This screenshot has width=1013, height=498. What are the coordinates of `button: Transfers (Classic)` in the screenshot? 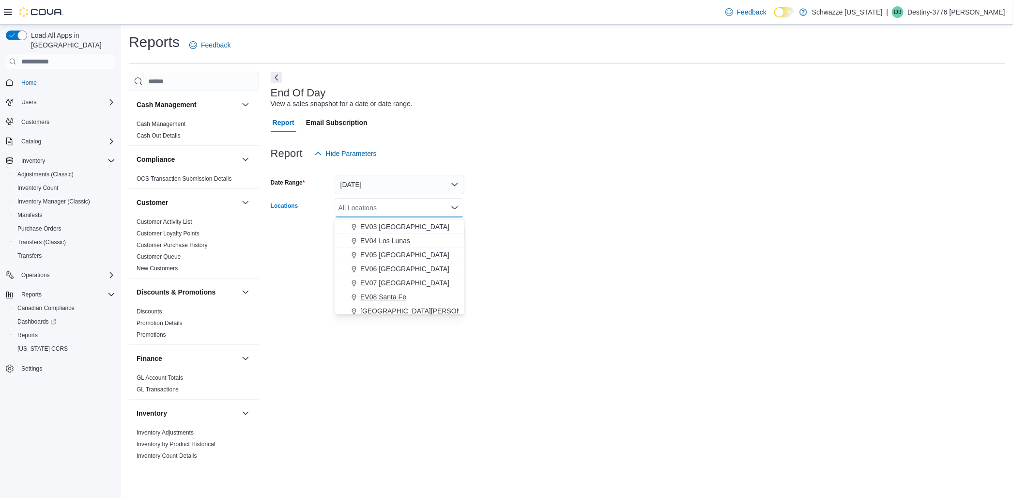 It's located at (64, 242).